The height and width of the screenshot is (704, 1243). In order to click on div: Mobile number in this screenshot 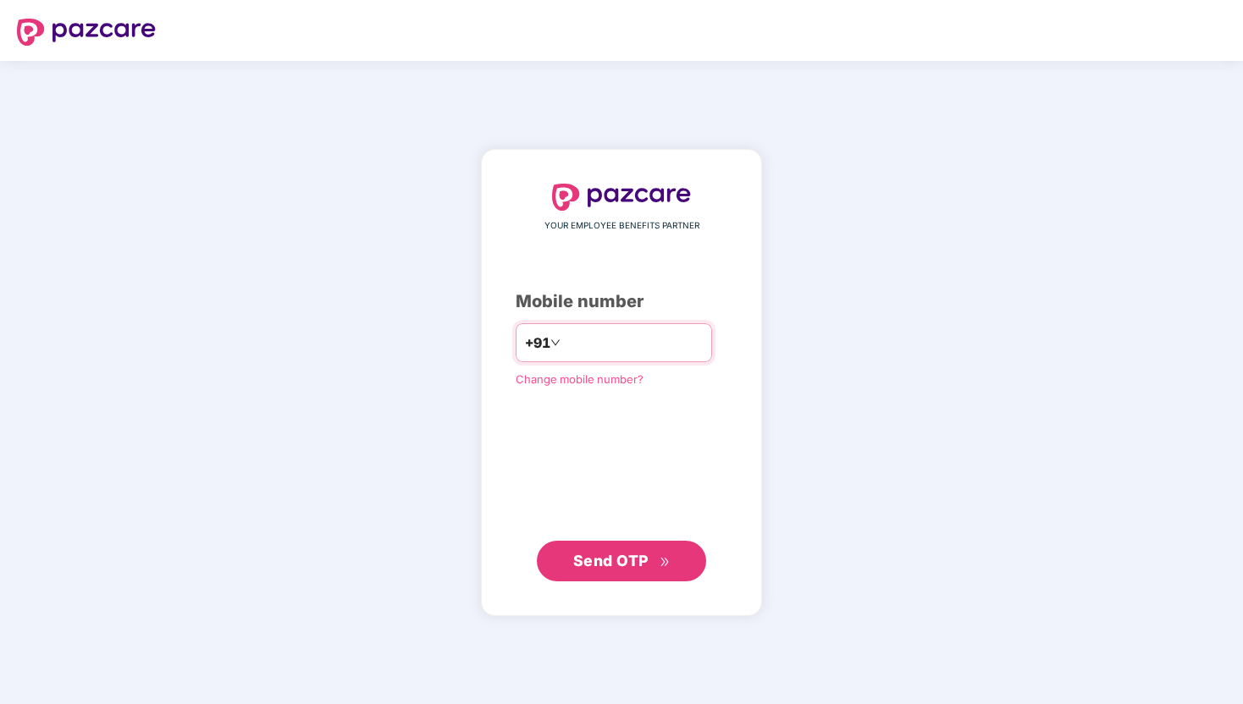, I will do `click(621, 301)`.